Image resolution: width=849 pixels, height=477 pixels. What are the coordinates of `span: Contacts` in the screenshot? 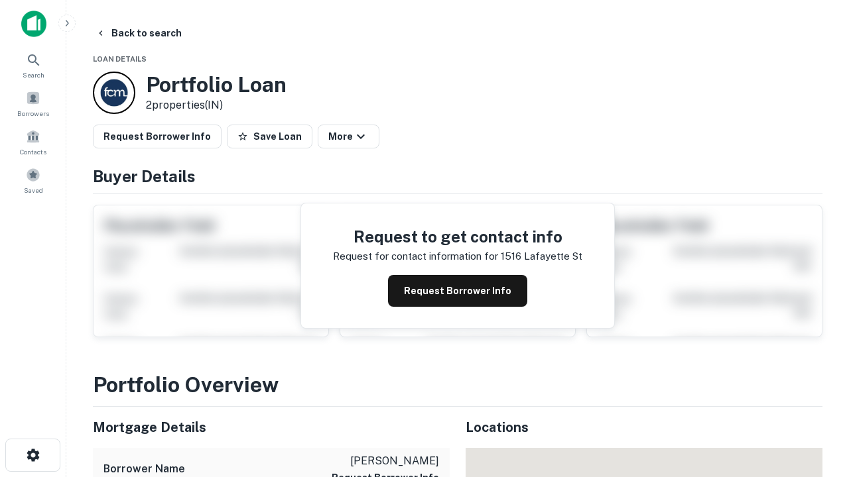 It's located at (33, 152).